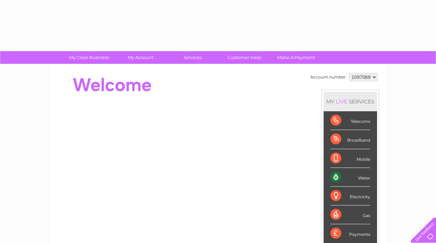 Image resolution: width=436 pixels, height=243 pixels. I want to click on td: Account number, so click(328, 77).